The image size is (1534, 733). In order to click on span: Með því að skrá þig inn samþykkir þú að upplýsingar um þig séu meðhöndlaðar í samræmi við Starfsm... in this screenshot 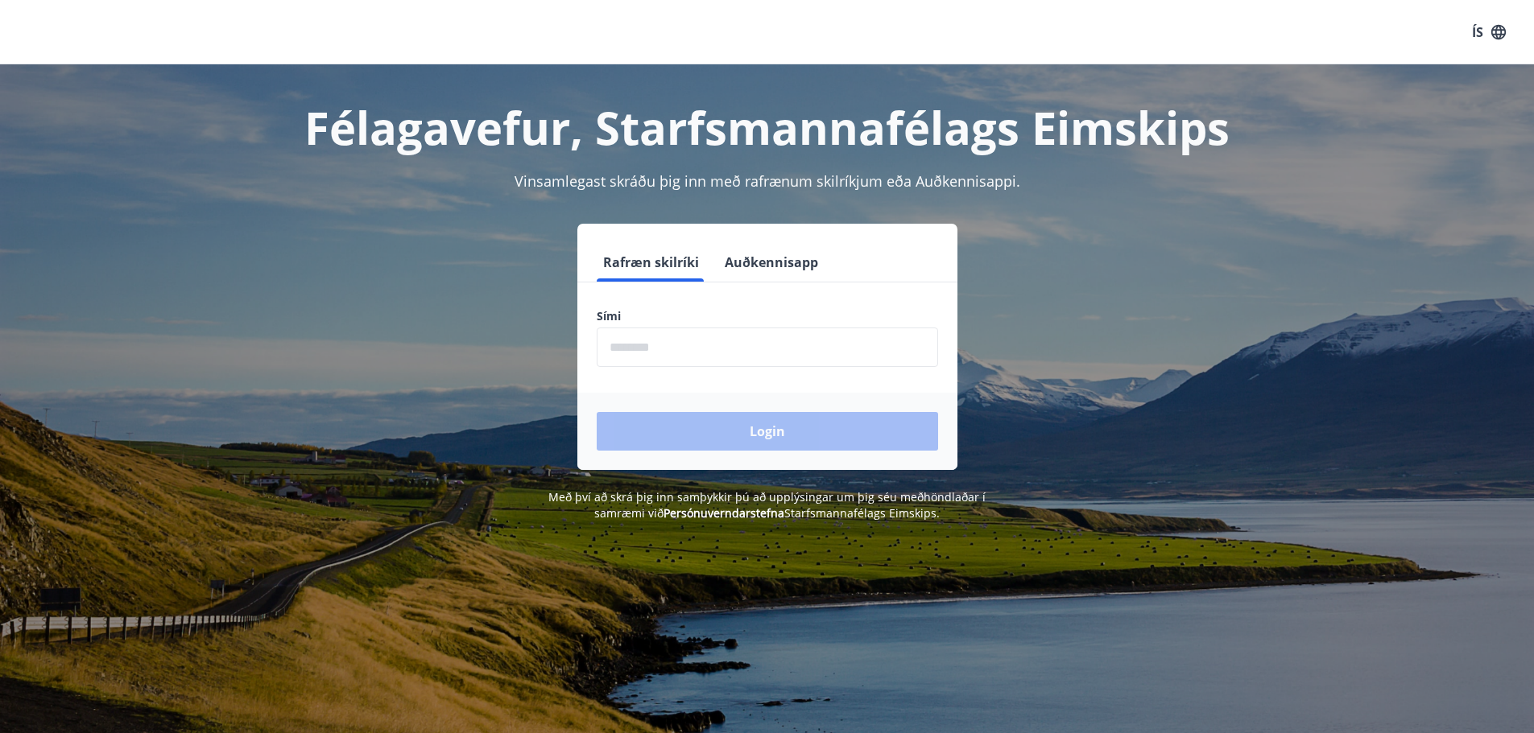, I will do `click(767, 505)`.